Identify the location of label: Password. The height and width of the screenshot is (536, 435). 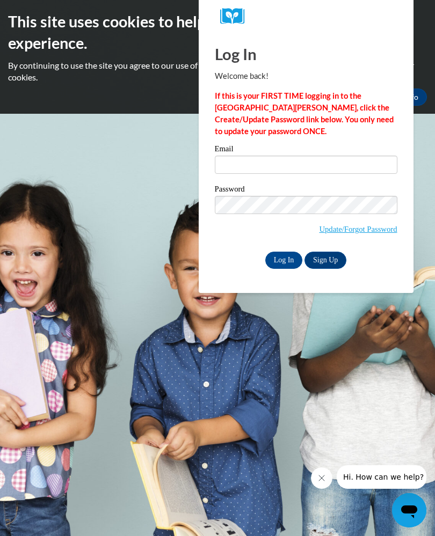
(306, 191).